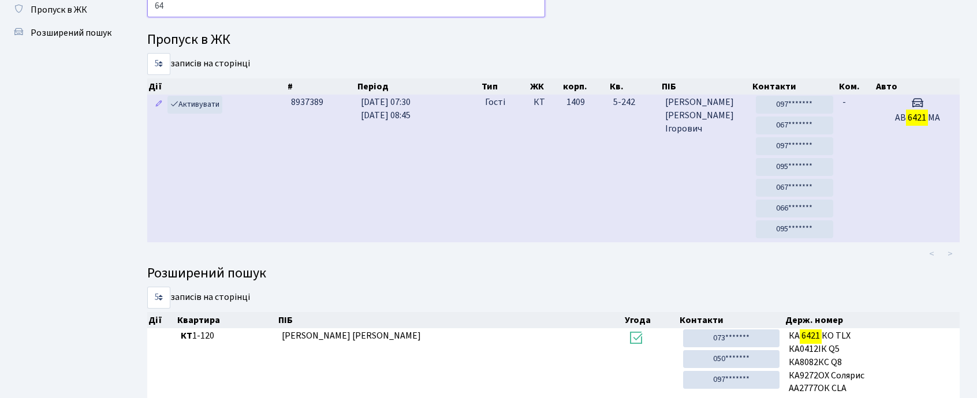 The image size is (977, 398). I want to click on h4: Пропуск в ЖК, so click(553, 40).